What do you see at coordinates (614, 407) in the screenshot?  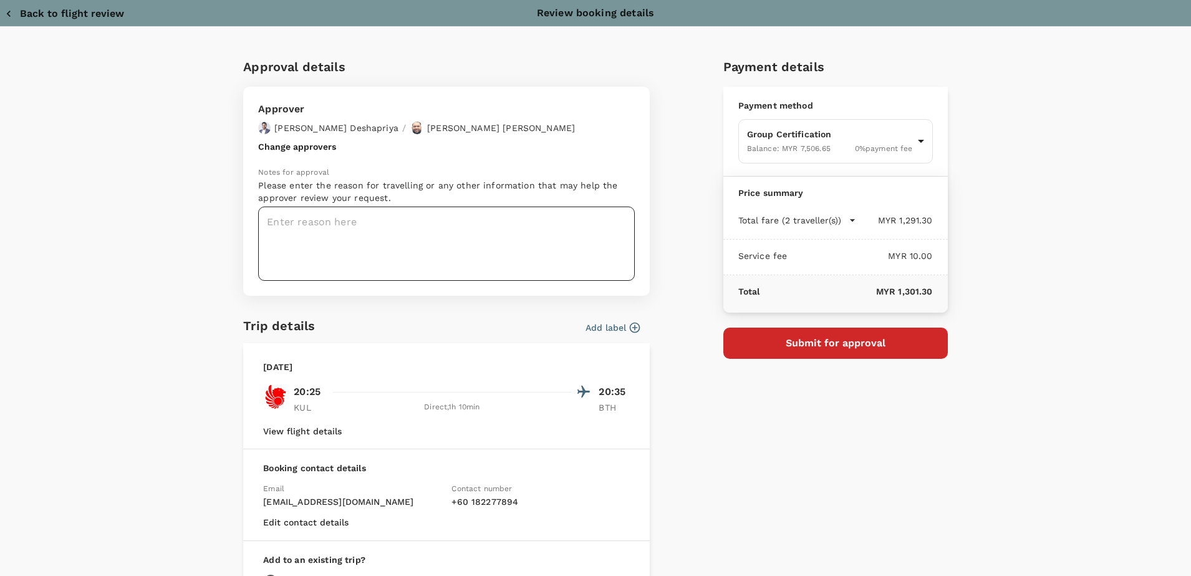 I see `p: BTH` at bounding box center [614, 407].